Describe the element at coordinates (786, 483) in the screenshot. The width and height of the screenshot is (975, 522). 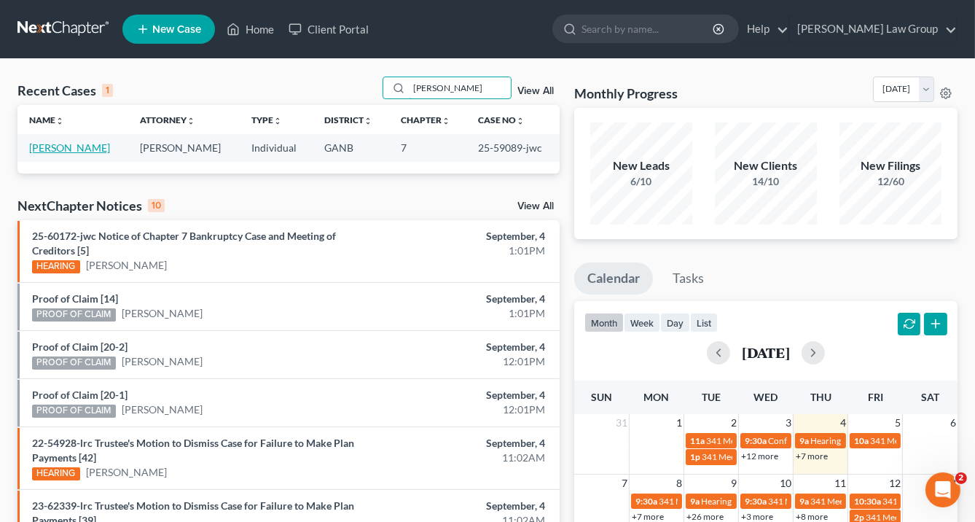
I see `span: 10` at that location.